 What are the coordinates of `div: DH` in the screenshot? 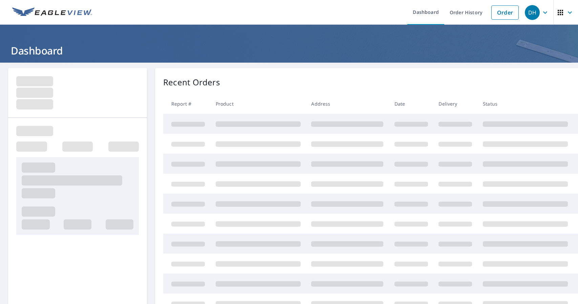 It's located at (533, 13).